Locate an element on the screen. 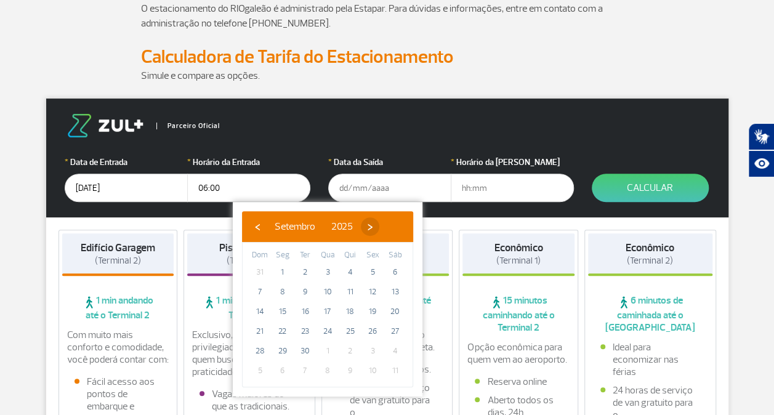 The width and height of the screenshot is (774, 415). li: Vagas maiores do que as tradicionais. is located at coordinates (249, 400).